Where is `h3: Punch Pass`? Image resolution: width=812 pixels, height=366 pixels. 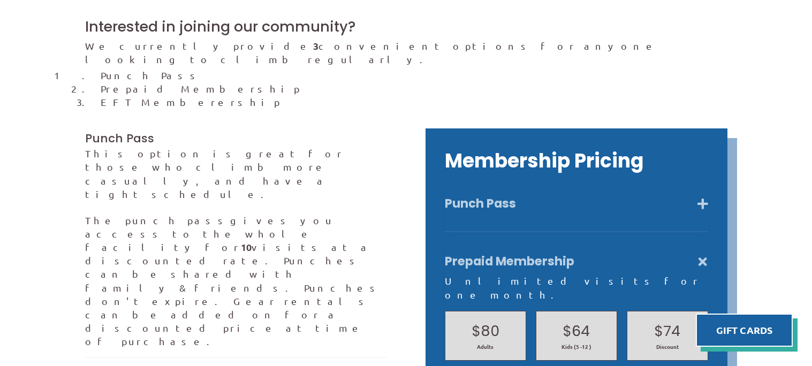 h3: Punch Pass is located at coordinates (236, 139).